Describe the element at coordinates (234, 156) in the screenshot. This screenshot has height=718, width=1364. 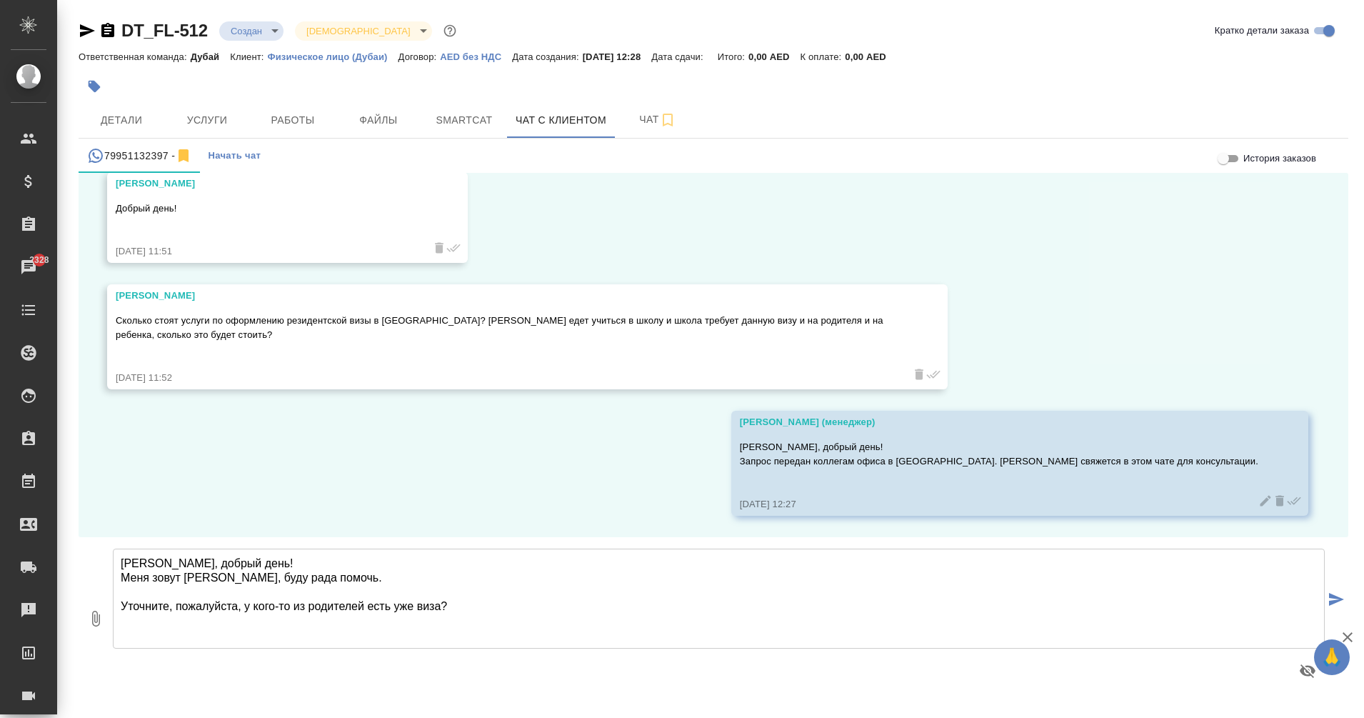
I see `span: Начать чат` at that location.